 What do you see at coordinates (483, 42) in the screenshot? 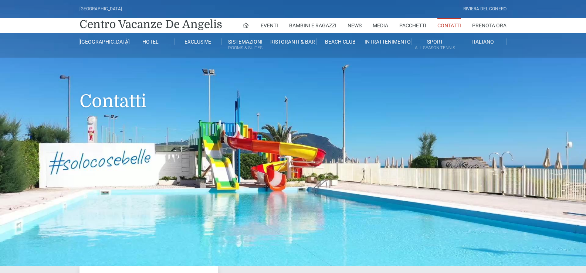
I see `span: Italiano` at bounding box center [483, 42].